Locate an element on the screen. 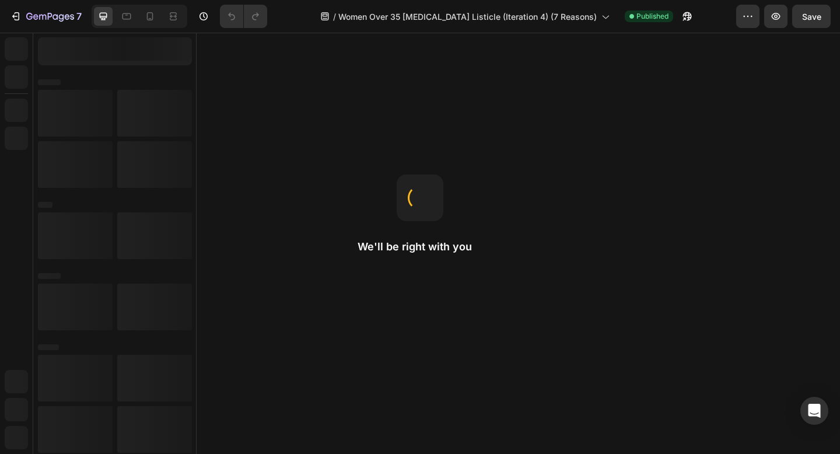  span: Save is located at coordinates (811, 16).